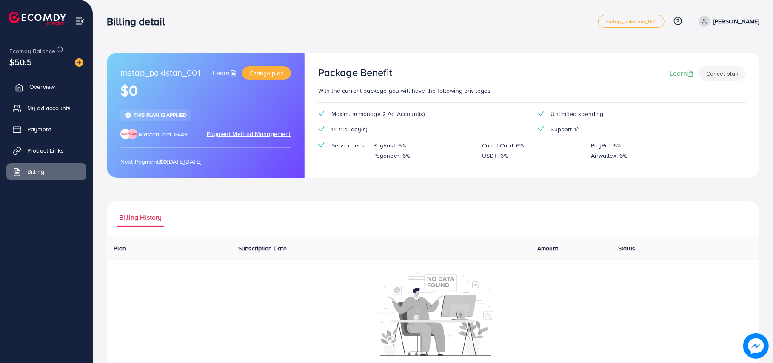  I want to click on span: Product Links, so click(46, 151).